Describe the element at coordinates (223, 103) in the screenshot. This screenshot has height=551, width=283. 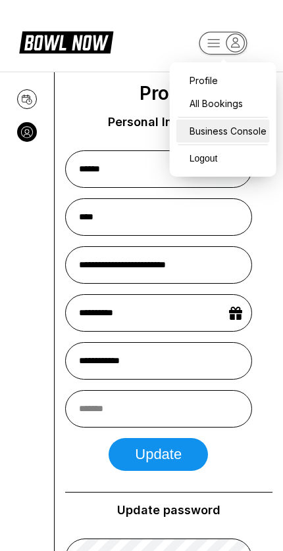
I see `a: All Bookings` at that location.